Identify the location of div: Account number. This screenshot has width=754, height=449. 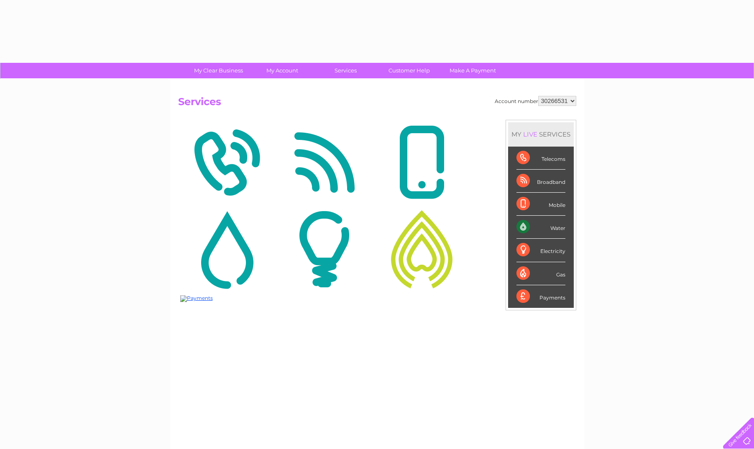
(536, 101).